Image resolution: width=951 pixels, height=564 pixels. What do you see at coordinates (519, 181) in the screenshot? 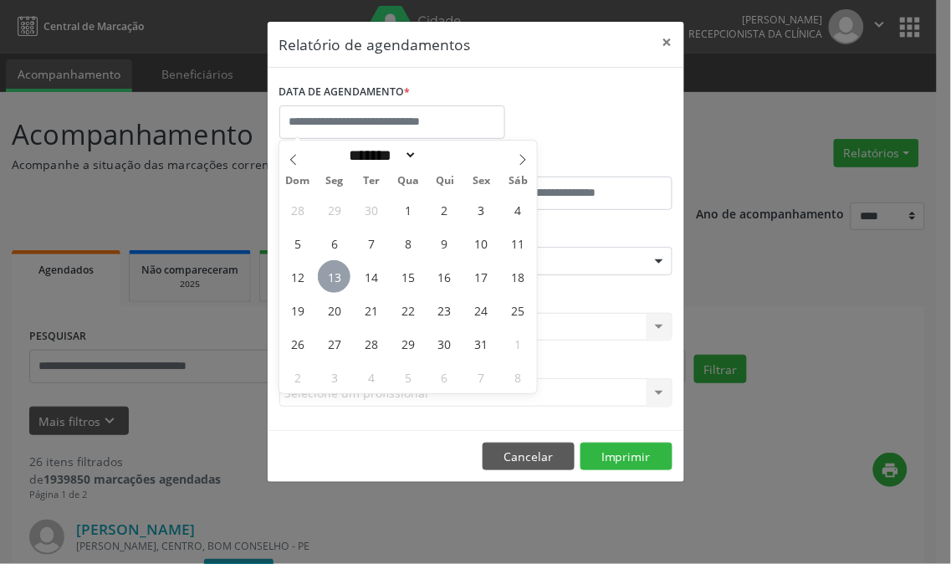
I see `span: Sáb` at bounding box center [519, 181].